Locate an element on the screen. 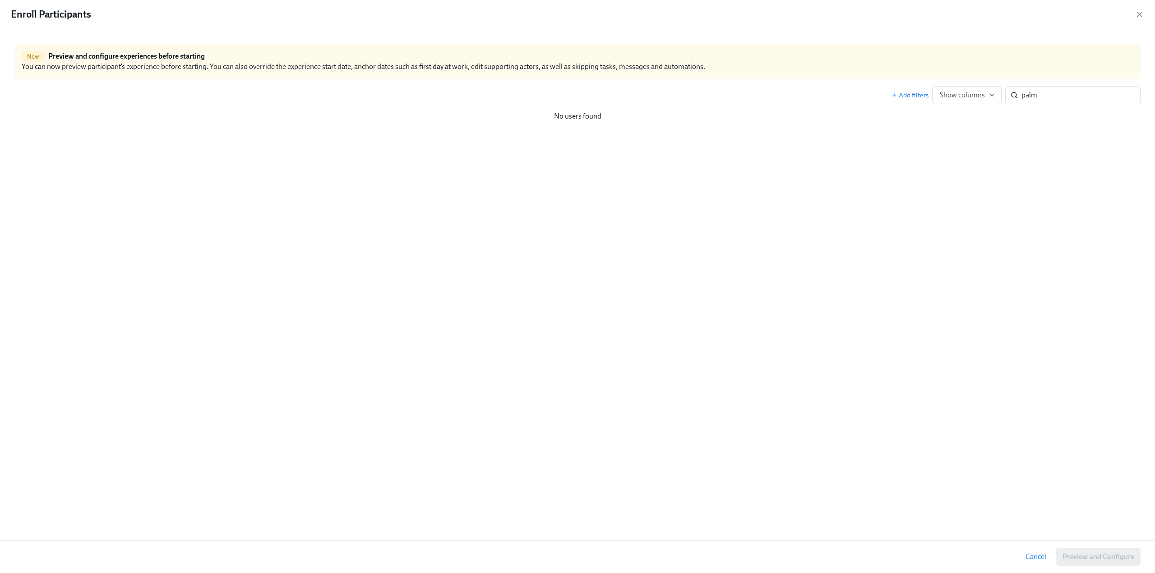 This screenshot has height=573, width=1155. div: No users found is located at coordinates (577, 116).